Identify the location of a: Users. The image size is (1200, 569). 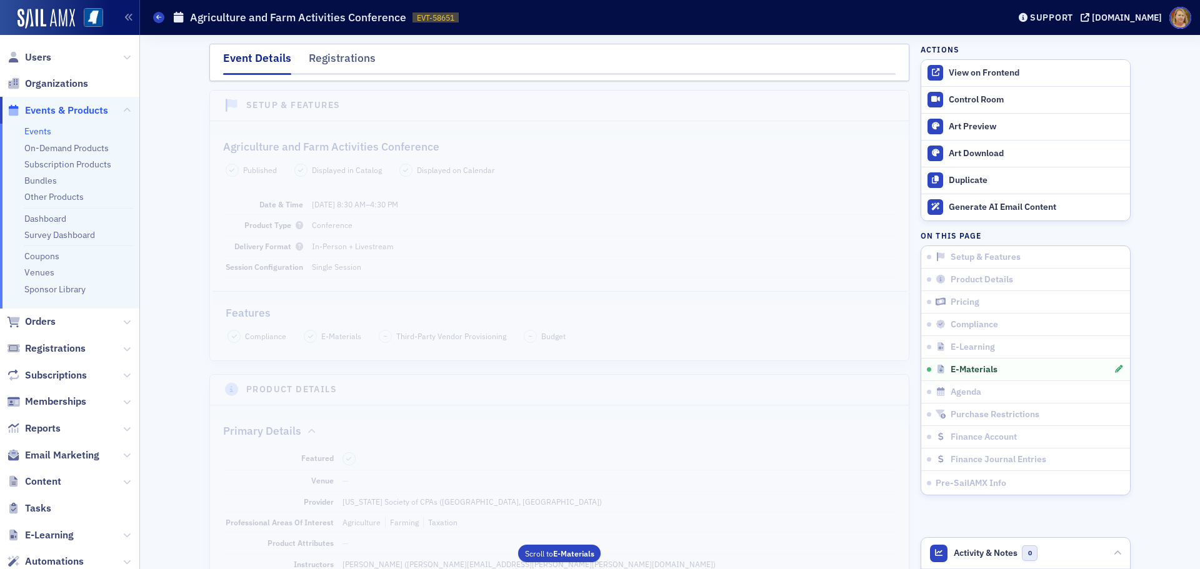
(29, 57).